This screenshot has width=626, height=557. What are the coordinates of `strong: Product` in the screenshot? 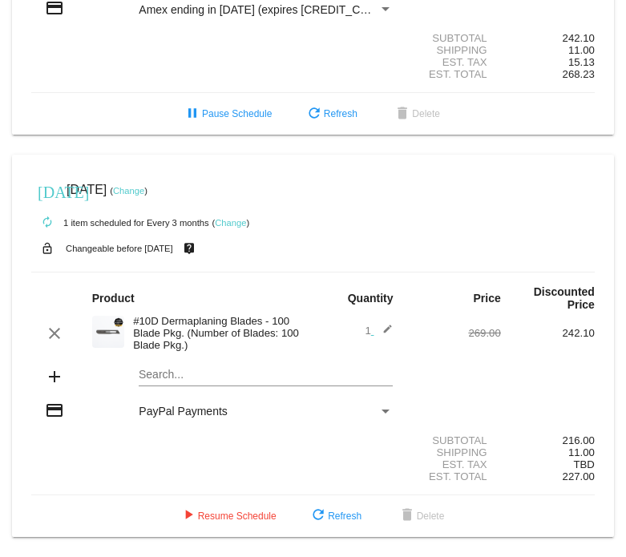 It's located at (113, 298).